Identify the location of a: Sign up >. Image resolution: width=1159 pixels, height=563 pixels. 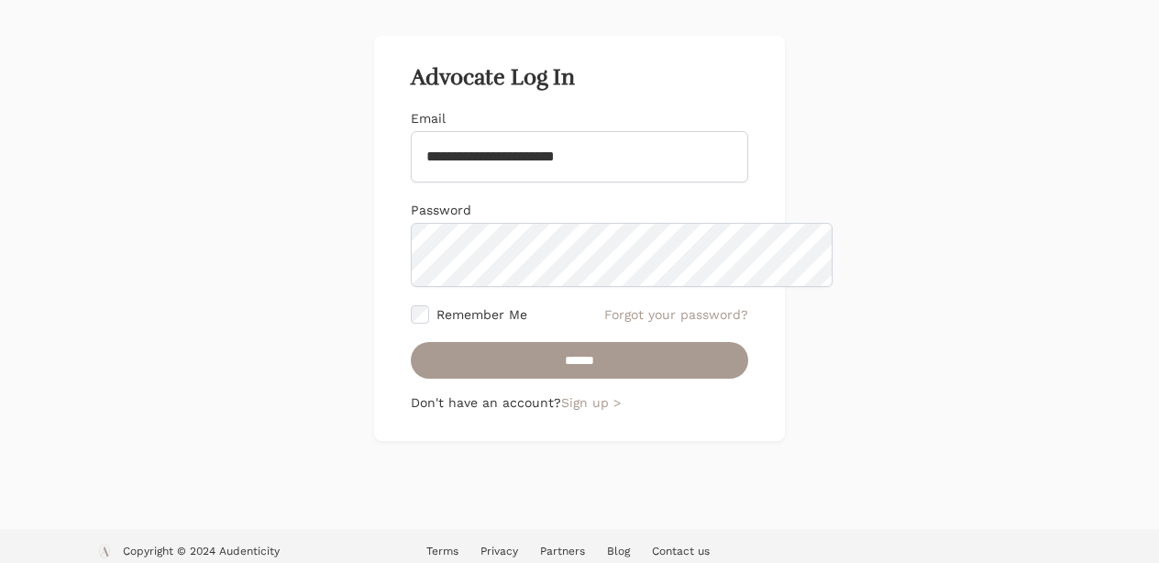
(590, 403).